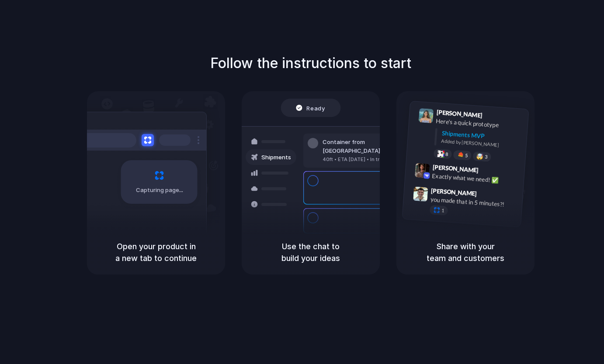 The image size is (604, 364). What do you see at coordinates (482, 136) in the screenshot?
I see `div: Shipments MVP` at bounding box center [482, 136].